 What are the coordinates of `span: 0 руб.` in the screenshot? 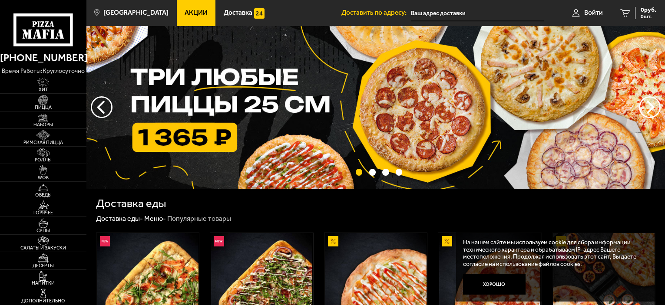 It's located at (648, 10).